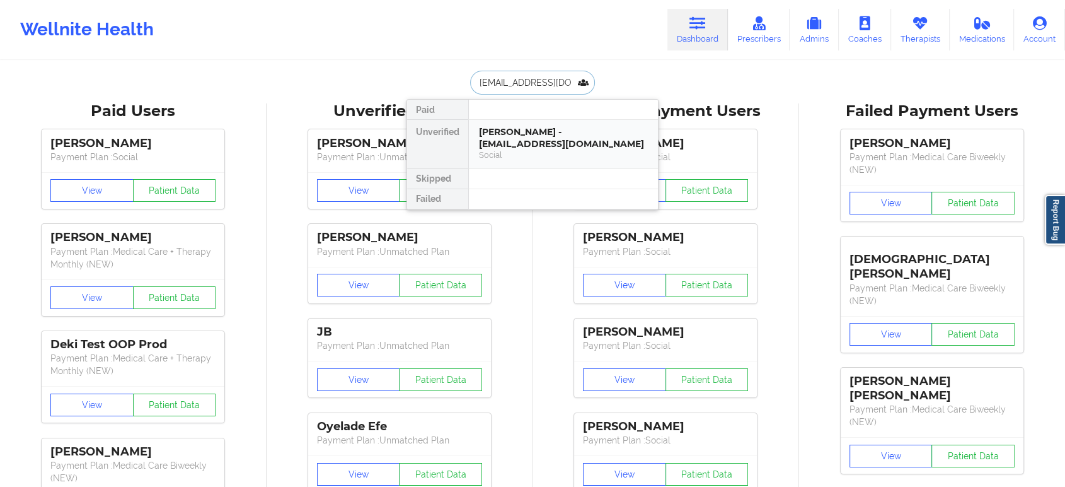 The image size is (1065, 487). What do you see at coordinates (438, 179) in the screenshot?
I see `div: Skipped` at bounding box center [438, 179].